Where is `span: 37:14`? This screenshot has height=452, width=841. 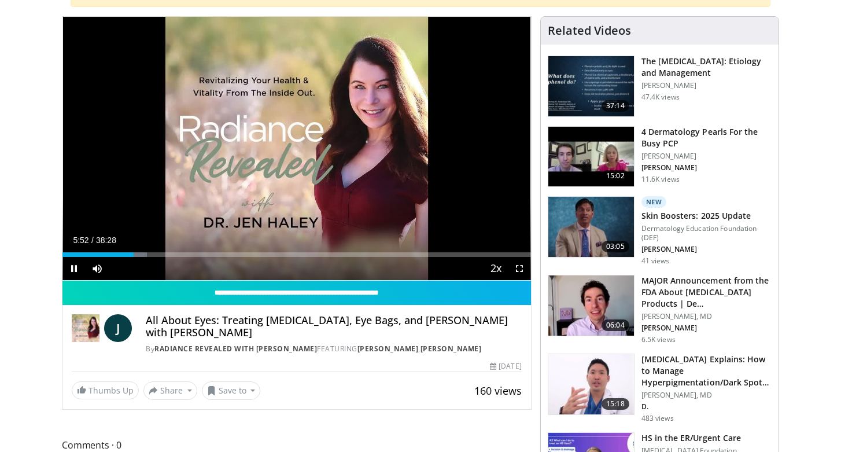 span: 37:14 is located at coordinates (615, 106).